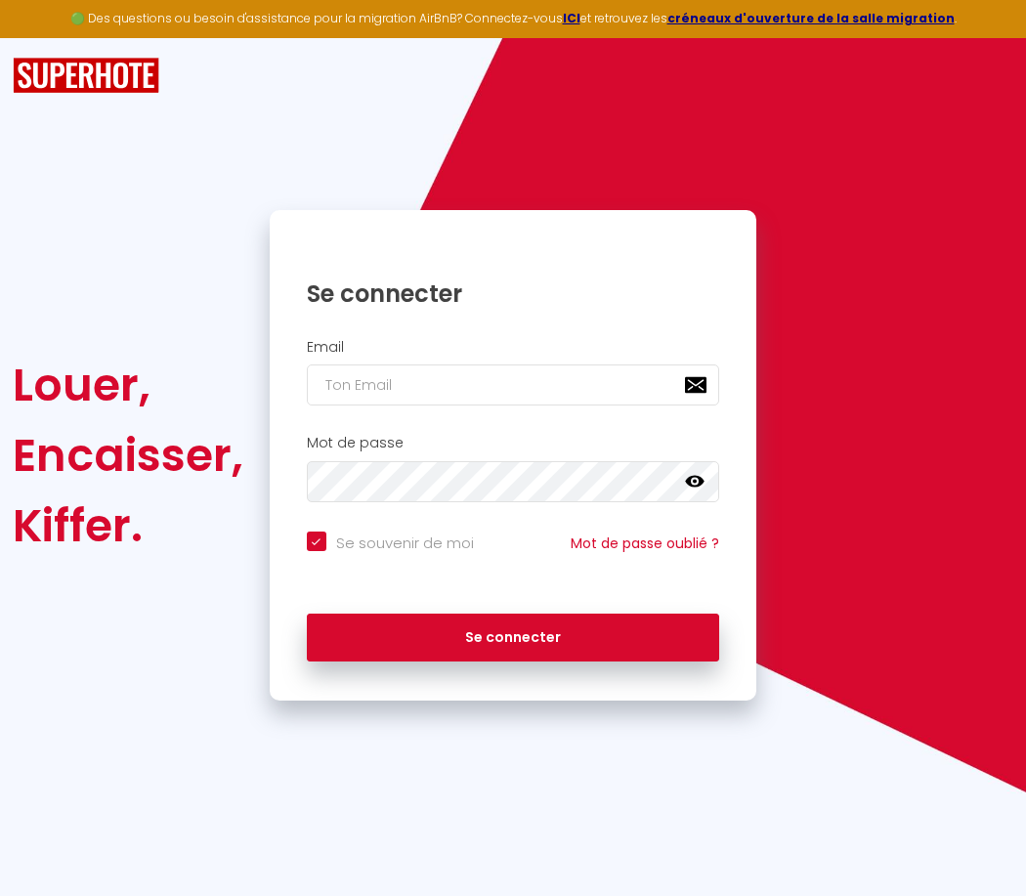  I want to click on h1: Se connecter, so click(513, 293).